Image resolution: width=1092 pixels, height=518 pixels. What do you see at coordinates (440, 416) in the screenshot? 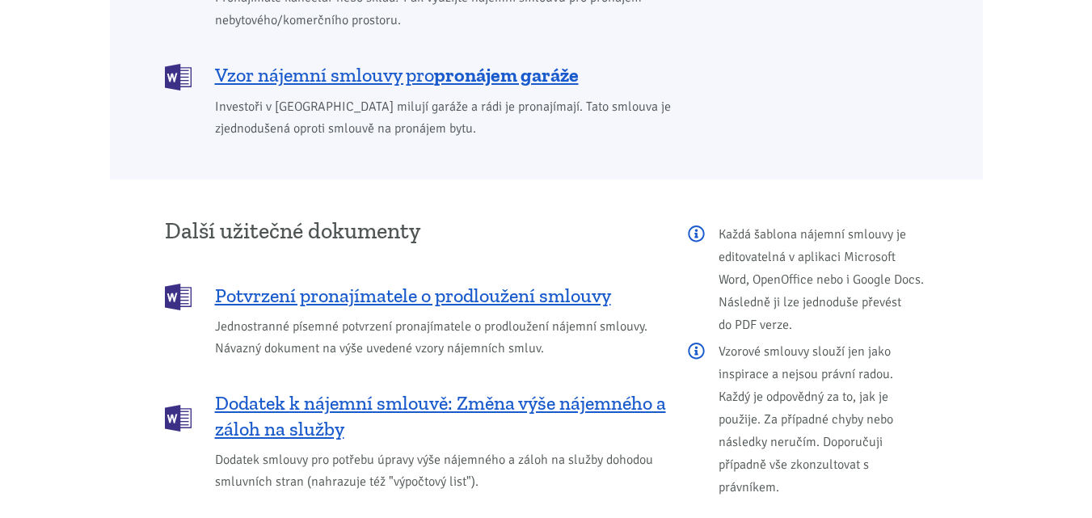
I see `span: Dodatek k nájemní smlouvě: Změna výše nájemného a záloh na služby` at bounding box center [440, 416].